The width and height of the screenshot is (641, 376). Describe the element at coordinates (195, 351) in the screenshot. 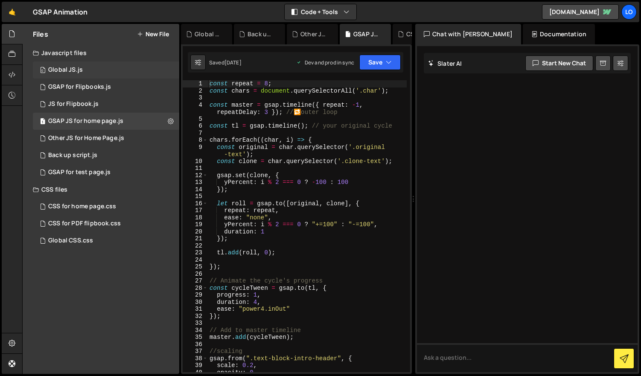

I see `div: 37` at that location.